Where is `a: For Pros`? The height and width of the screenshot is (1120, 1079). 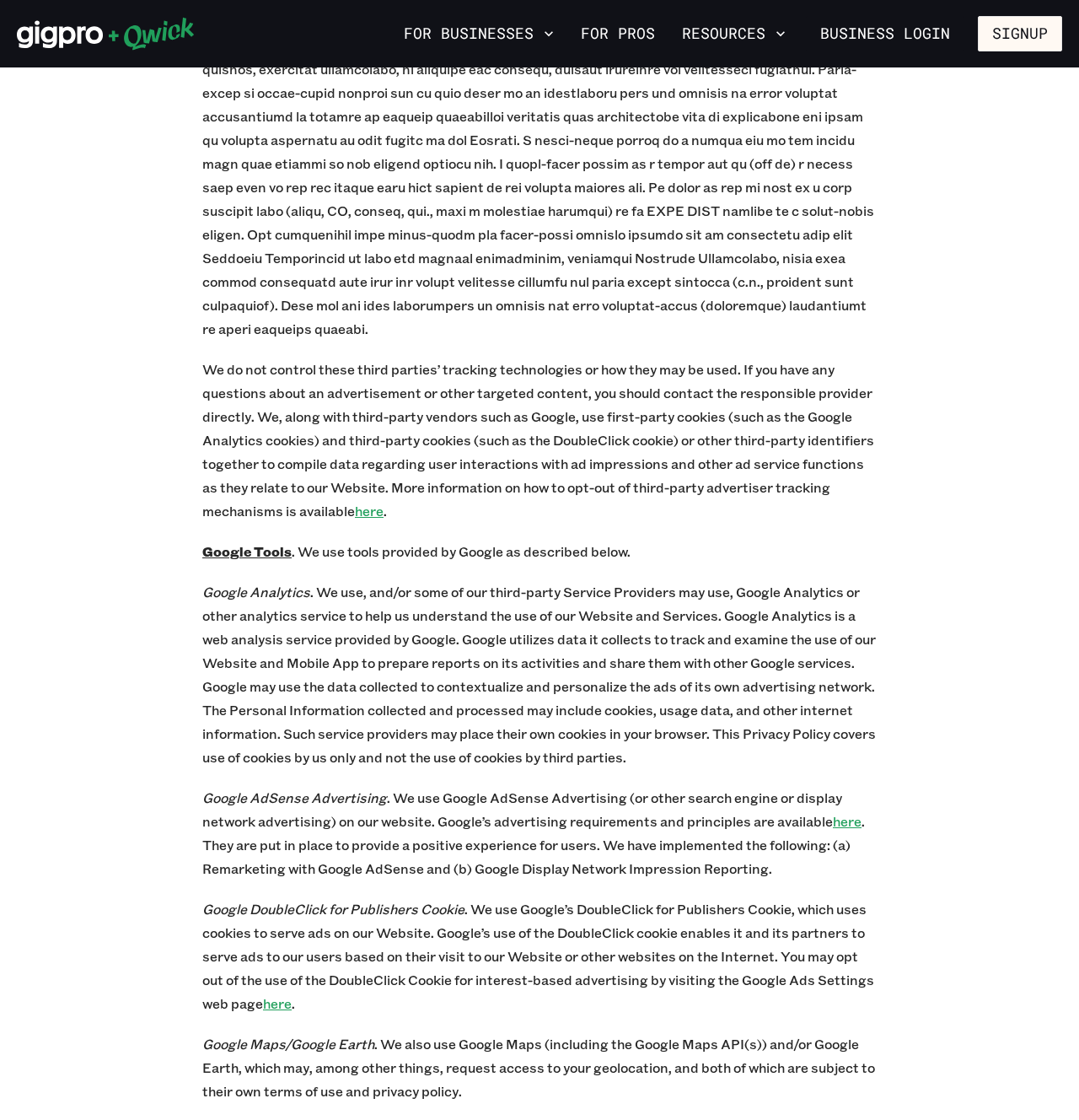
a: For Pros is located at coordinates (618, 34).